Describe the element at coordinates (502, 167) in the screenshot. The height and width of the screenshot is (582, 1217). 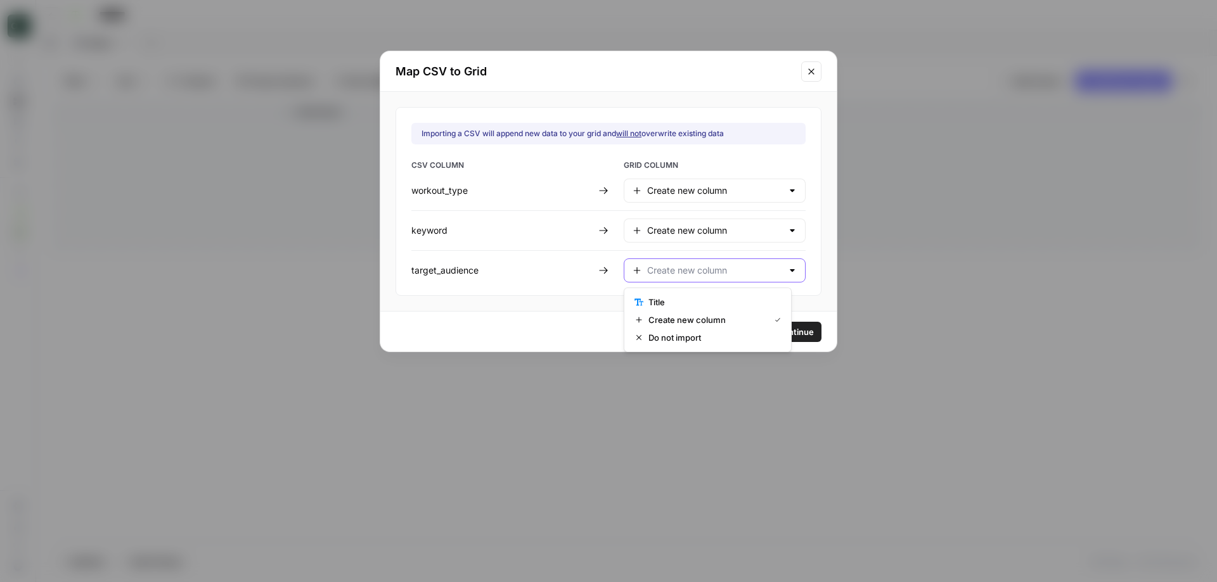
I see `span: CSV COLUMN` at that location.